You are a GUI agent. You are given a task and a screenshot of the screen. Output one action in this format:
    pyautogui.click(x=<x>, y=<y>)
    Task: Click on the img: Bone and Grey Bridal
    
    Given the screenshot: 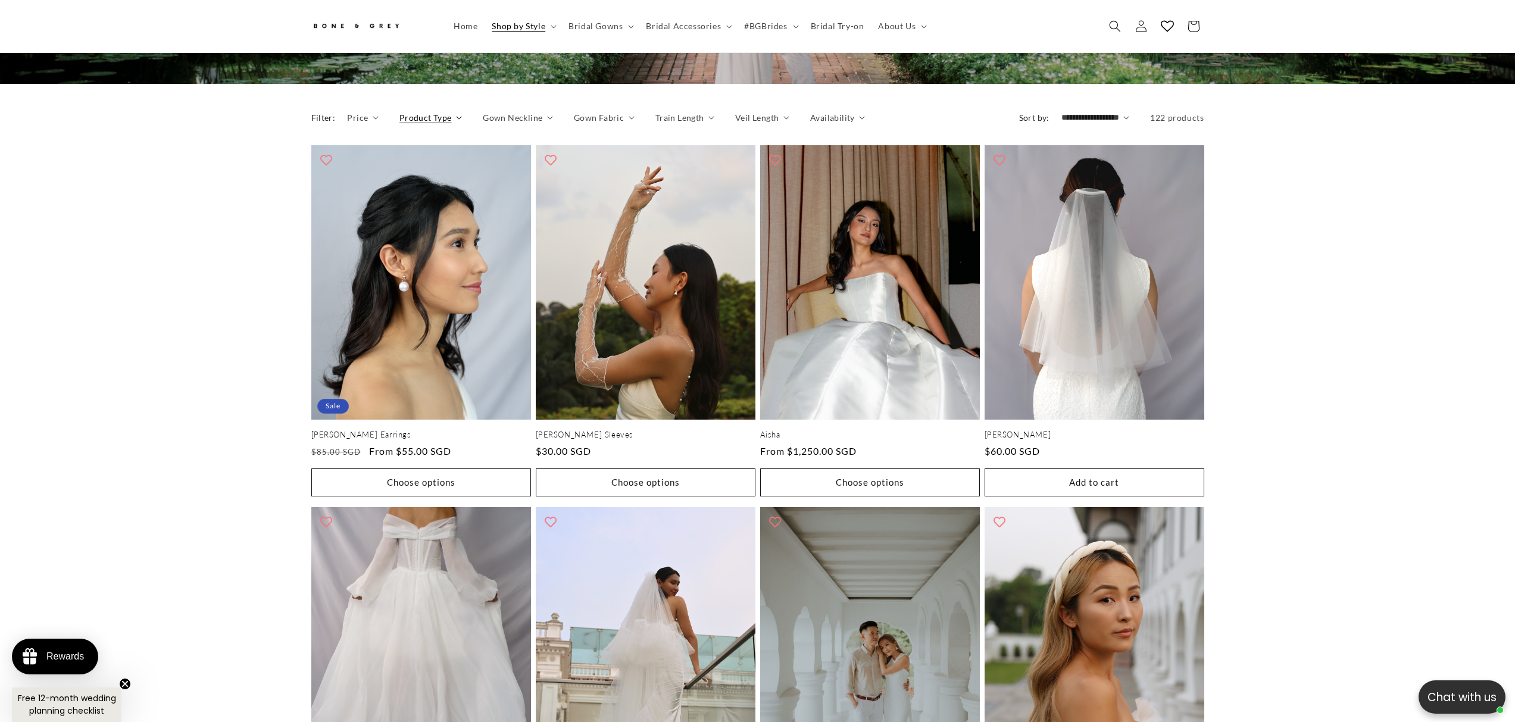 What is the action you would take?
    pyautogui.click(x=356, y=26)
    